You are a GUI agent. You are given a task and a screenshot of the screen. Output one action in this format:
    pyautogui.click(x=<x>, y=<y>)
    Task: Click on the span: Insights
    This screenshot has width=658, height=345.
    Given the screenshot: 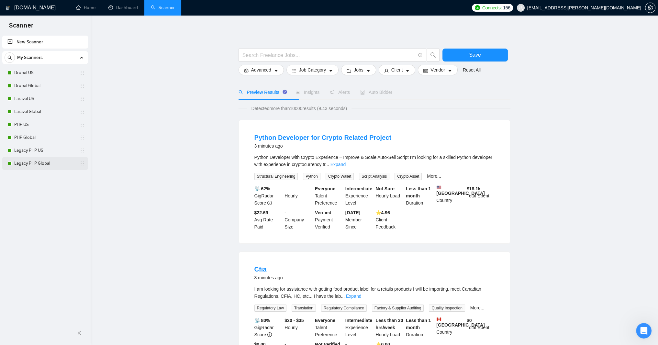 What is the action you would take?
    pyautogui.click(x=308, y=92)
    